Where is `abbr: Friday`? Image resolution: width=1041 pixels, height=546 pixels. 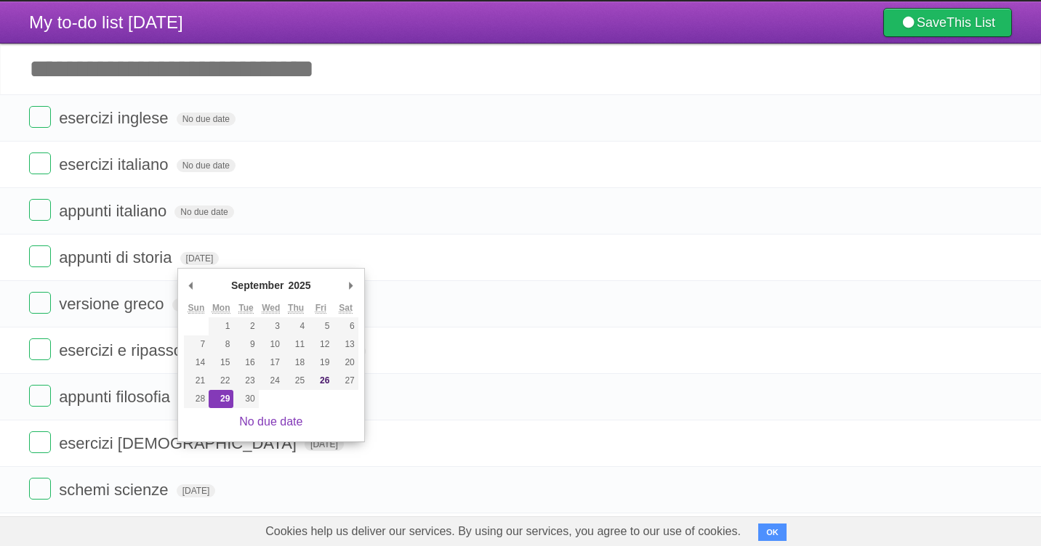
abbr: Friday is located at coordinates (320, 308).